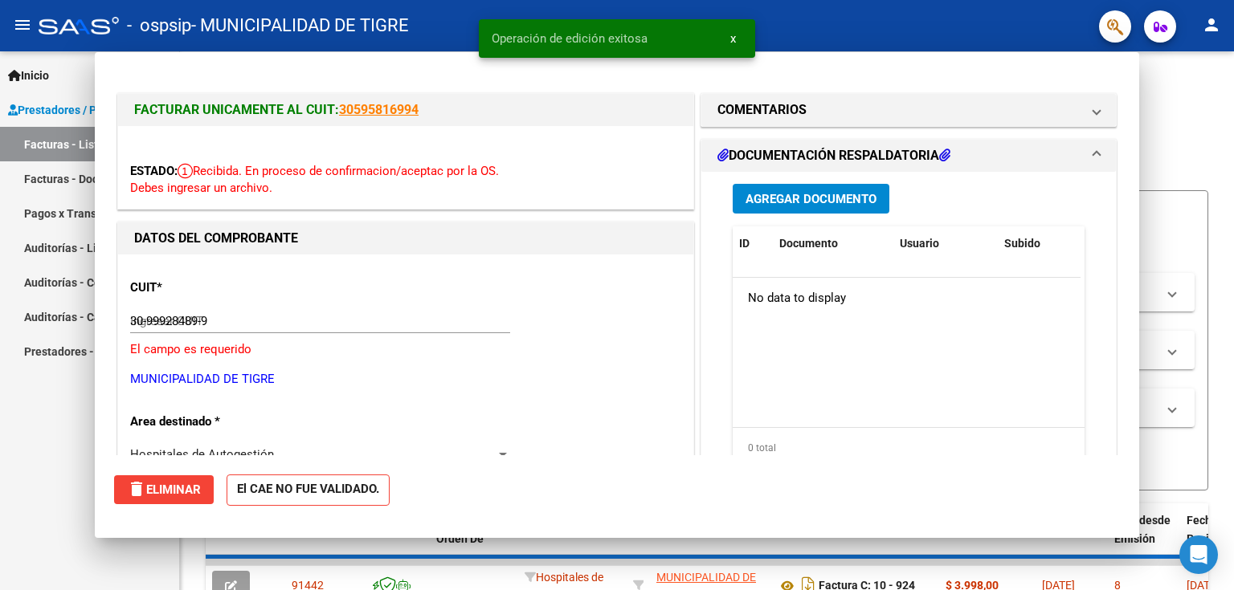 This screenshot has height=590, width=1234. What do you see at coordinates (810, 198) in the screenshot?
I see `button: Agregar Documento` at bounding box center [810, 198].